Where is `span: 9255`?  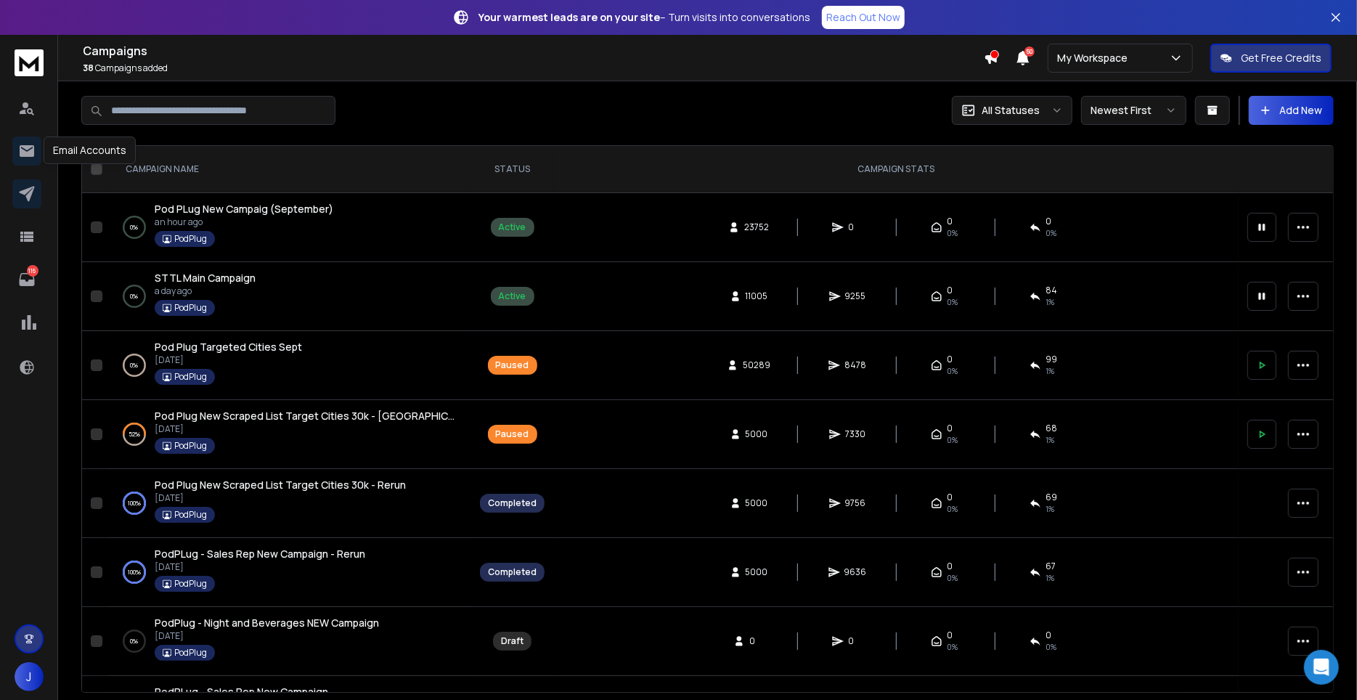 span: 9255 is located at coordinates (855, 296).